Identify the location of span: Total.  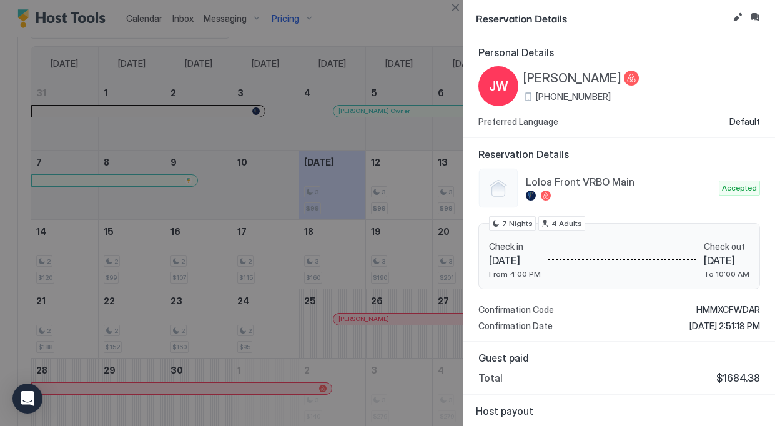
(490, 378).